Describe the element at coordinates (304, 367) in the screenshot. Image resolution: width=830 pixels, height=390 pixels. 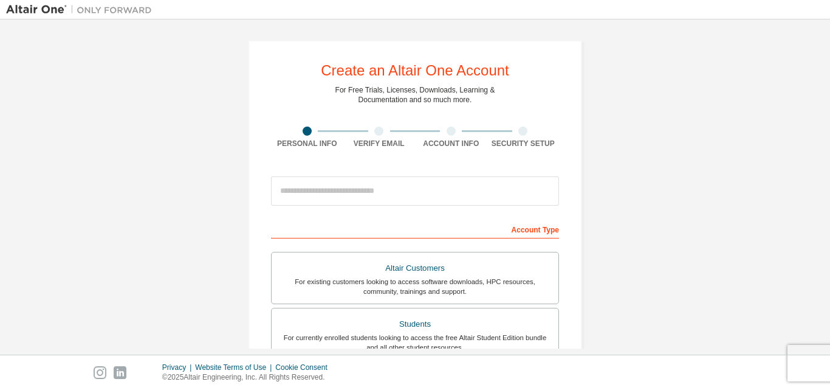
I see `div: Cookie Consent` at that location.